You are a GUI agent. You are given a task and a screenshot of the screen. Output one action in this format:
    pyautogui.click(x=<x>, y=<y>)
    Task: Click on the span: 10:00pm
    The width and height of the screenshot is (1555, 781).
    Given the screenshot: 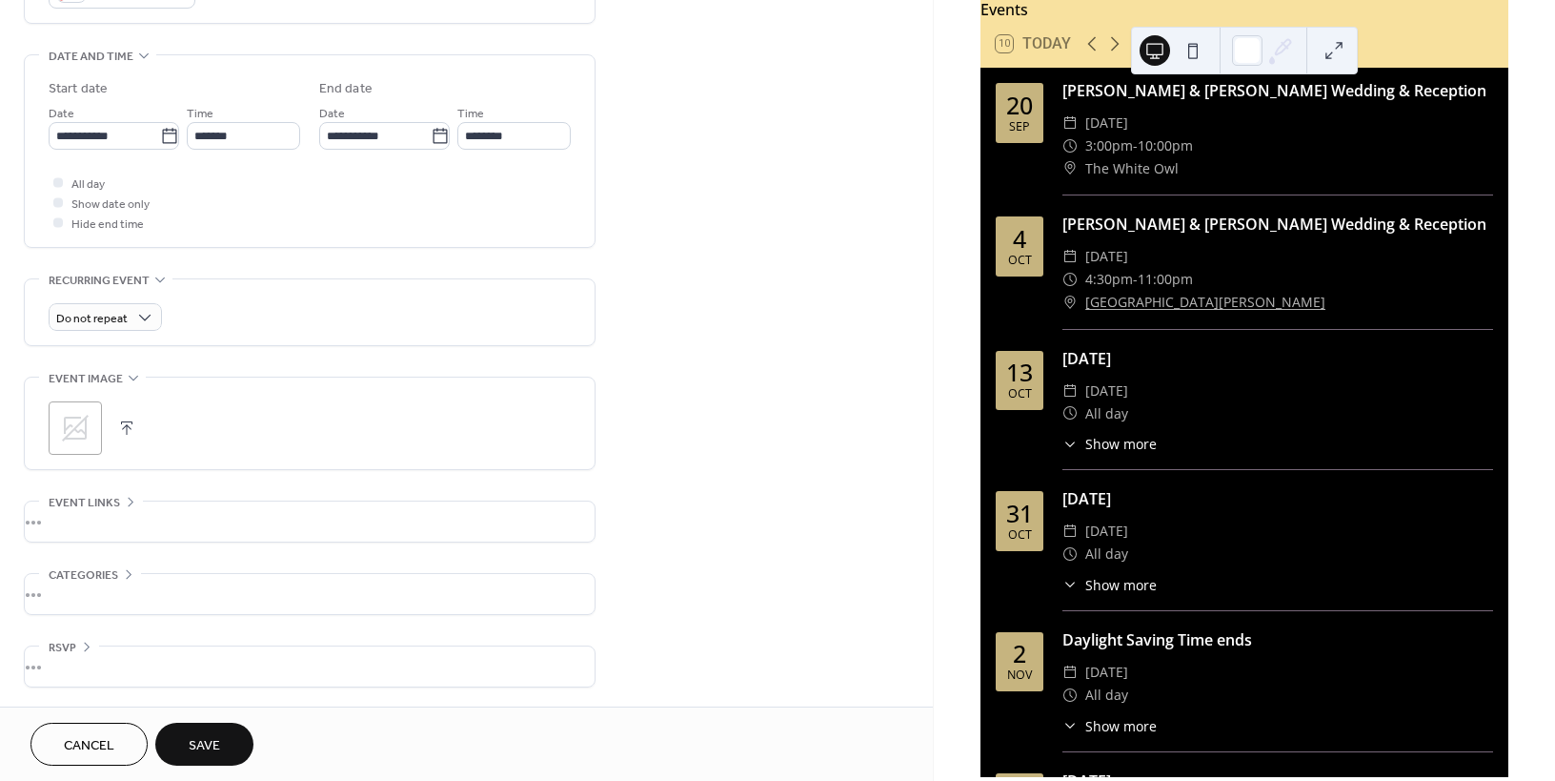 What is the action you would take?
    pyautogui.click(x=1166, y=146)
    